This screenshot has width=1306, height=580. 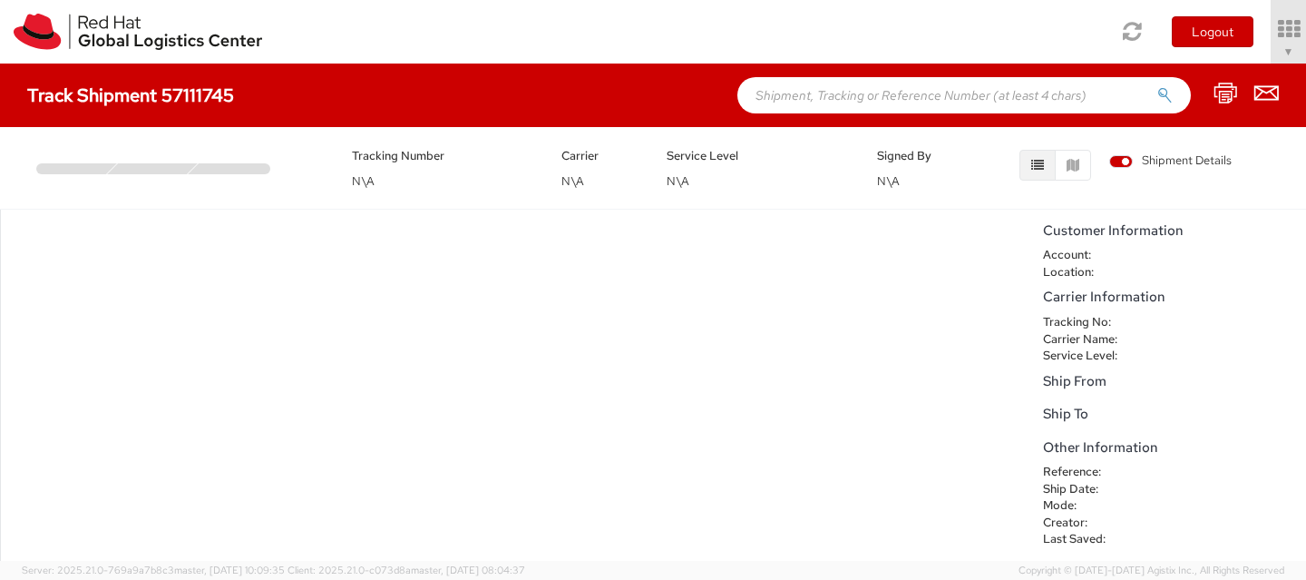 I want to click on h4: Track Shipment 57111745, so click(x=131, y=95).